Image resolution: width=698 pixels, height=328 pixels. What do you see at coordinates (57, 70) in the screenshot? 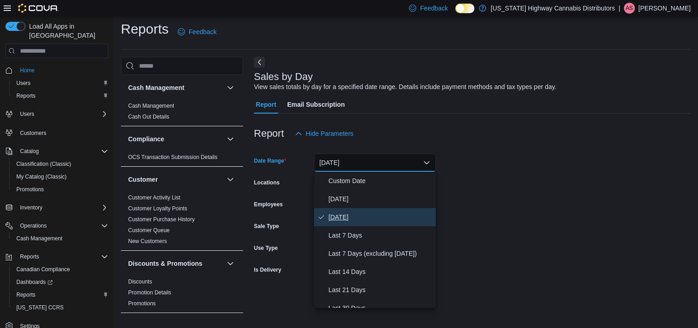
I see `button: Home` at bounding box center [57, 70].